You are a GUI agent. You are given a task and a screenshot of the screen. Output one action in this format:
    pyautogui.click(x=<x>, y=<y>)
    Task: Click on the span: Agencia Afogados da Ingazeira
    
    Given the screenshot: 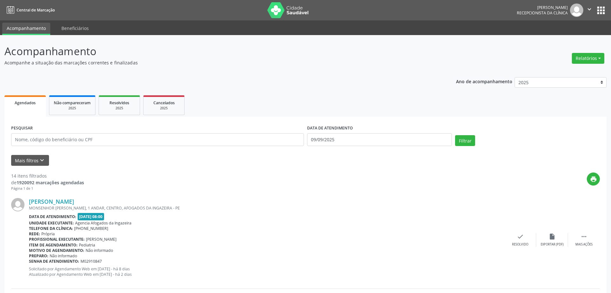 What is the action you would take?
    pyautogui.click(x=103, y=223)
    